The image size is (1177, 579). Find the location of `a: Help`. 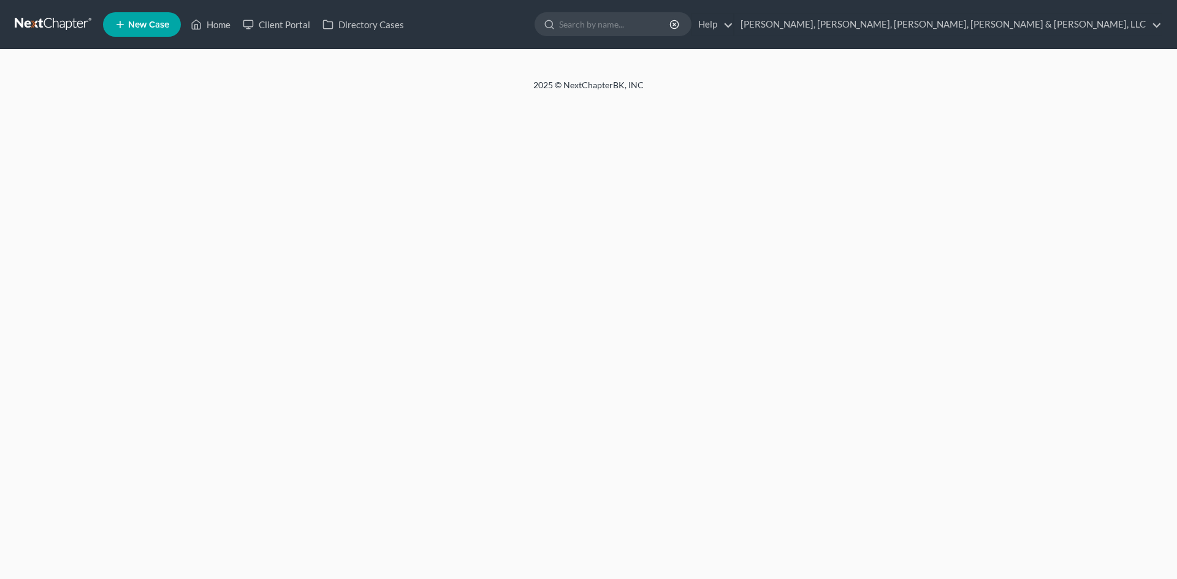

a: Help is located at coordinates (713, 25).